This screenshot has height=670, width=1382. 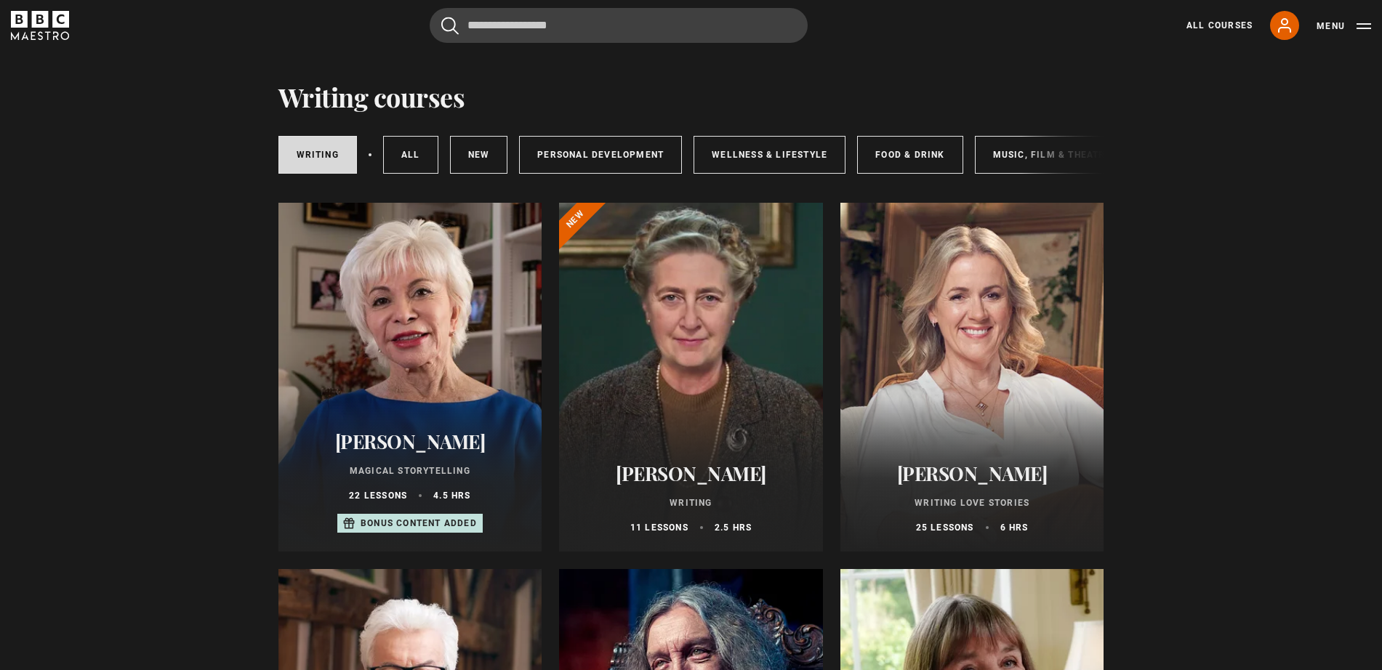 I want to click on a: Wellness & Lifestyle, so click(x=769, y=155).